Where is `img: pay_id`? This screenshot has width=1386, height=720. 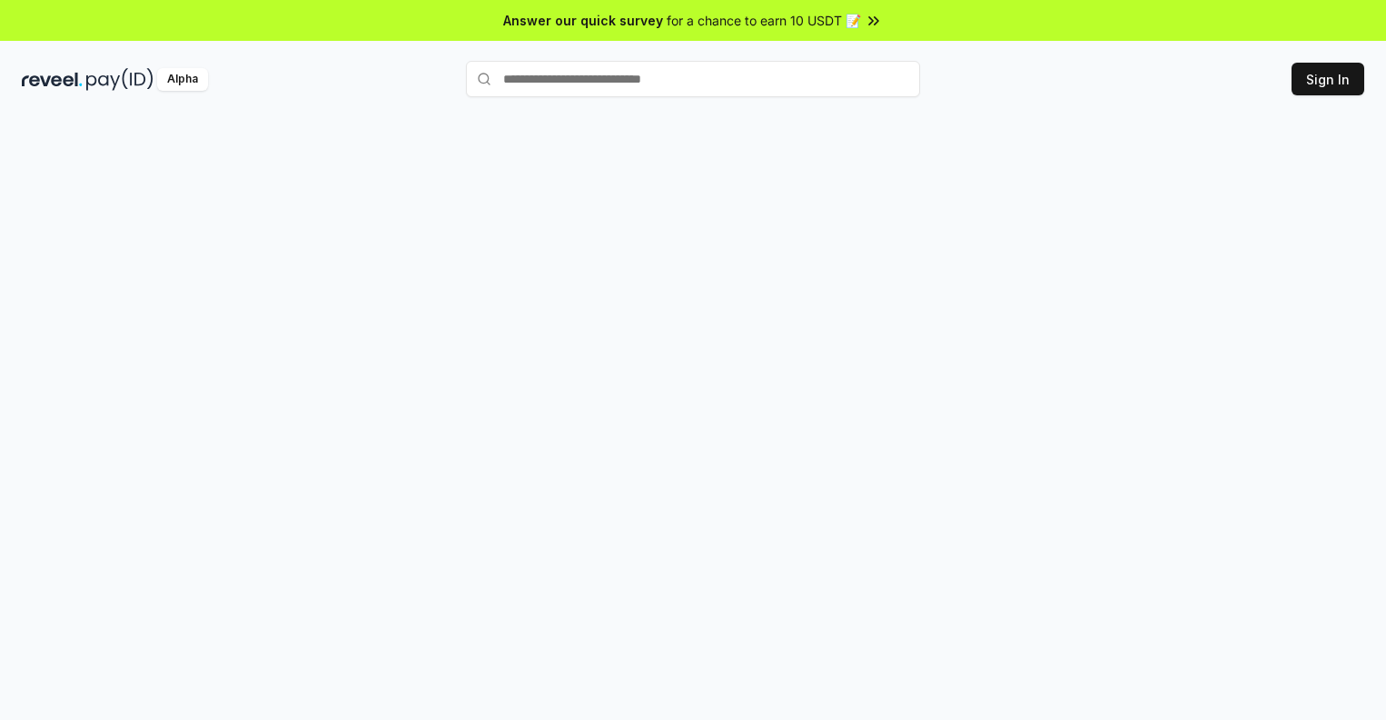
img: pay_id is located at coordinates (120, 79).